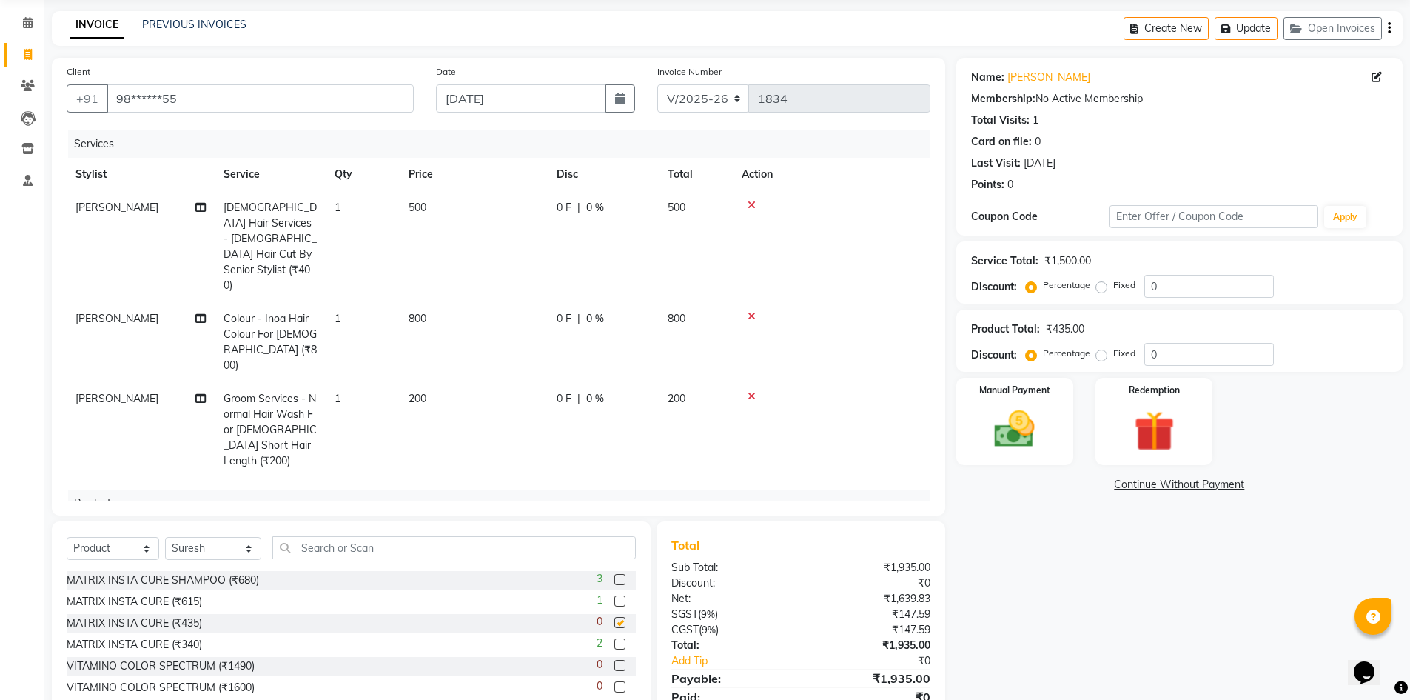  What do you see at coordinates (689, 545) in the screenshot?
I see `span: Total` at bounding box center [689, 545].